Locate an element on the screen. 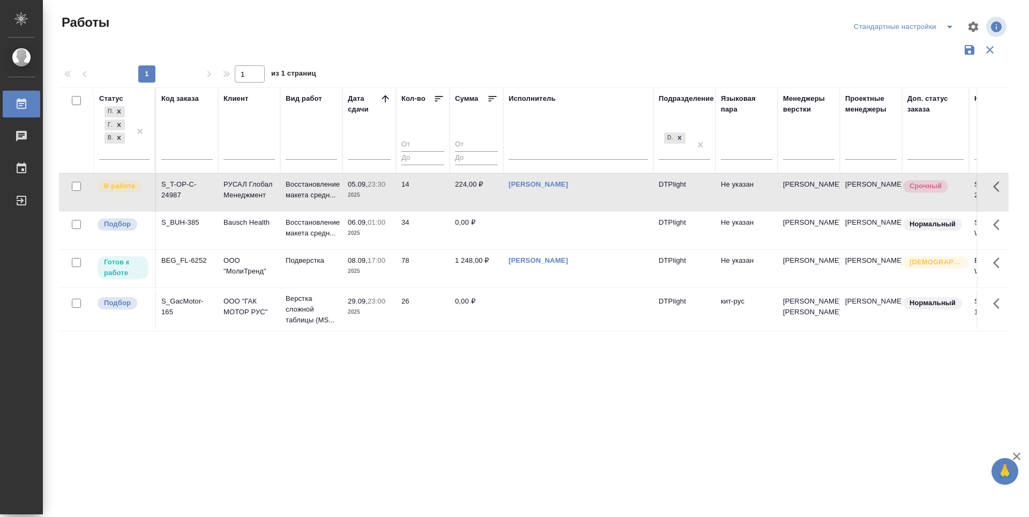 This screenshot has height=517, width=1029. div: Менеджеры верстки is located at coordinates (809, 104).